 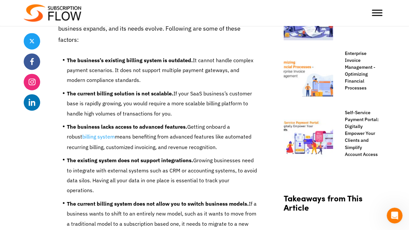 I want to click on a: Enterprise Invoice Management - Optimizing Financial Processes, so click(x=359, y=71).